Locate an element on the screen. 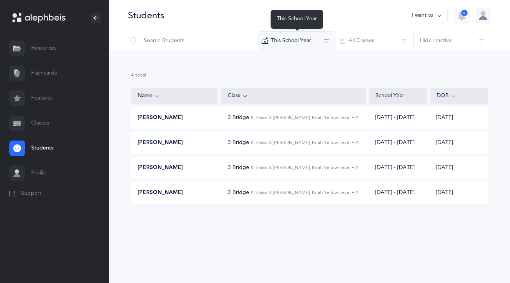 Image resolution: width=510 pixels, height=283 pixels. div: This School Year is located at coordinates (297, 19).